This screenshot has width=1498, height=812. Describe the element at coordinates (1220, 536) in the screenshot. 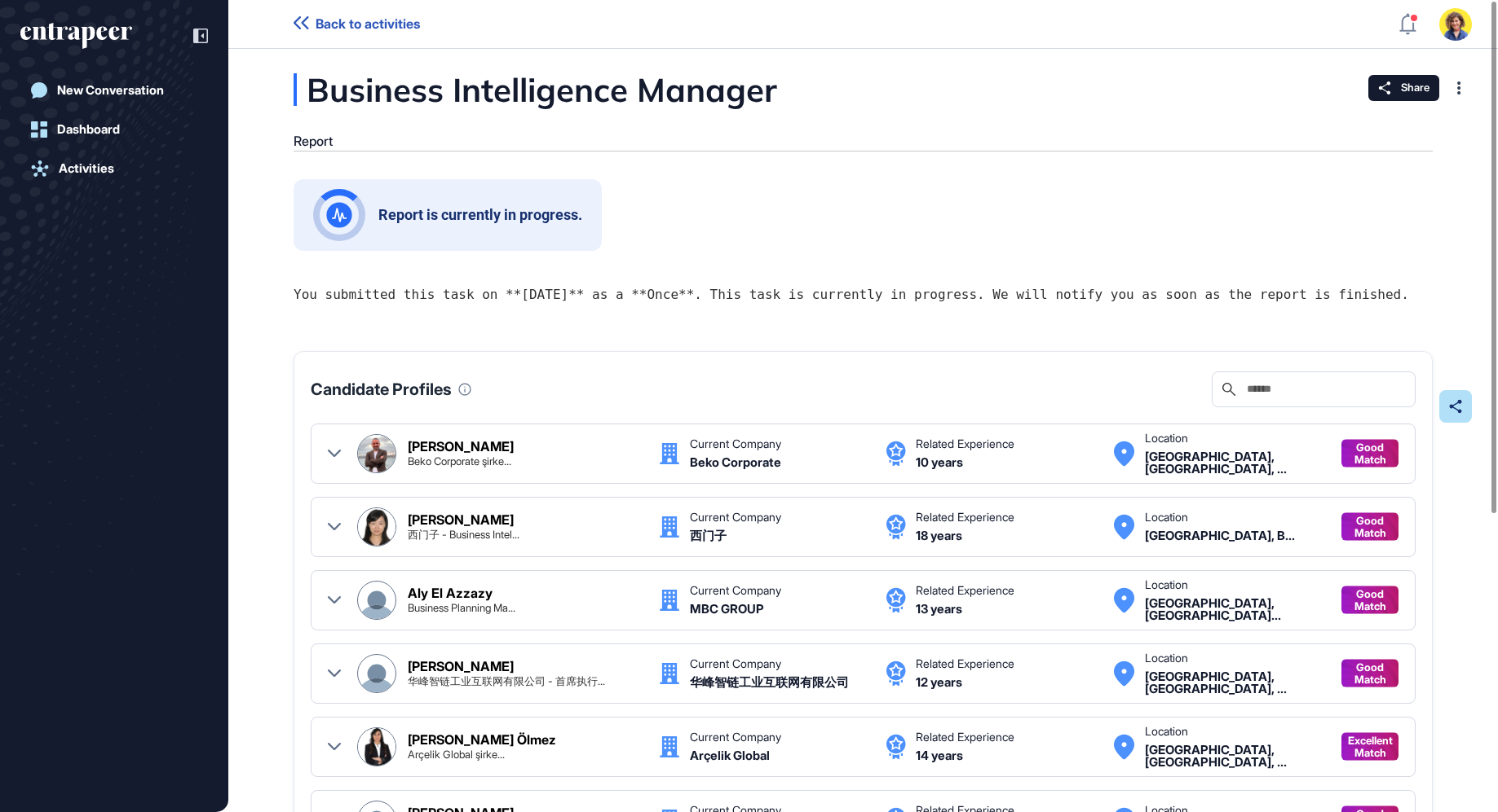

I see `div: Chaoyang District, Beijing, China China` at that location.